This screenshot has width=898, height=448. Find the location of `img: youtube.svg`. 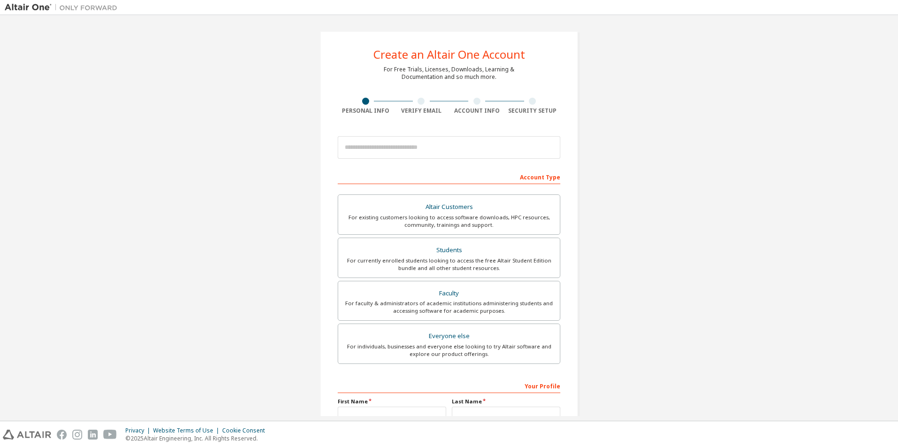

img: youtube.svg is located at coordinates (110, 434).